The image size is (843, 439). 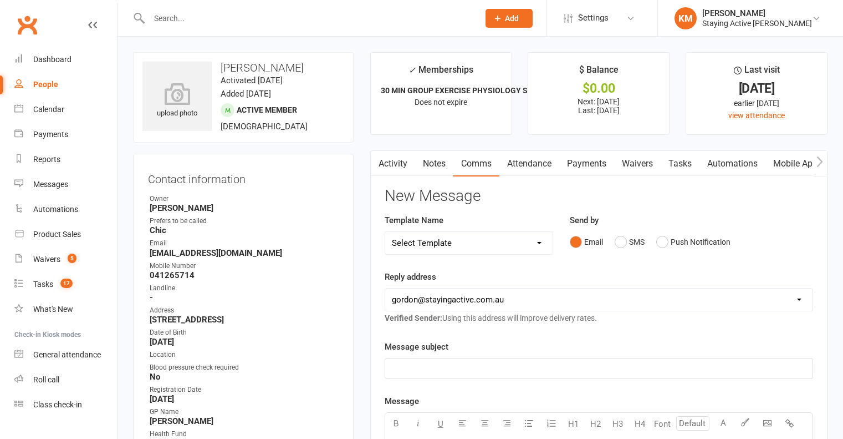 I want to click on span: 5, so click(x=72, y=258).